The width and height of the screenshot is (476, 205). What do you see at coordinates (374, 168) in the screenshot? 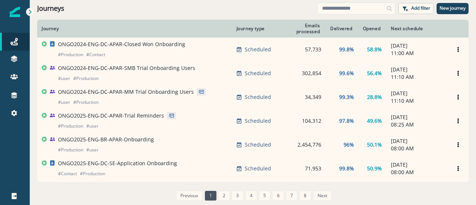
I see `p: 50.9%` at bounding box center [374, 168].